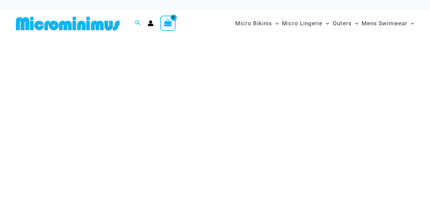 This screenshot has height=214, width=430. I want to click on a: Mens SwimwearMenu ToggleMenu Toggle, so click(388, 23).